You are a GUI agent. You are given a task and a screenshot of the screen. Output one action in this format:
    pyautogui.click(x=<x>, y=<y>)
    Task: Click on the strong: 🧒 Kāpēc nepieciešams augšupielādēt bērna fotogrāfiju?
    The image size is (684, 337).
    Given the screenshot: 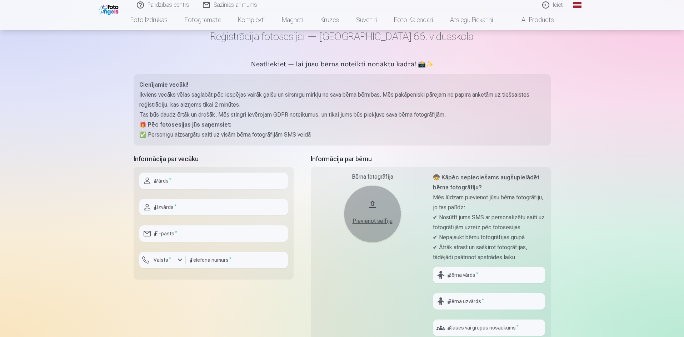 What is the action you would take?
    pyautogui.click(x=486, y=182)
    